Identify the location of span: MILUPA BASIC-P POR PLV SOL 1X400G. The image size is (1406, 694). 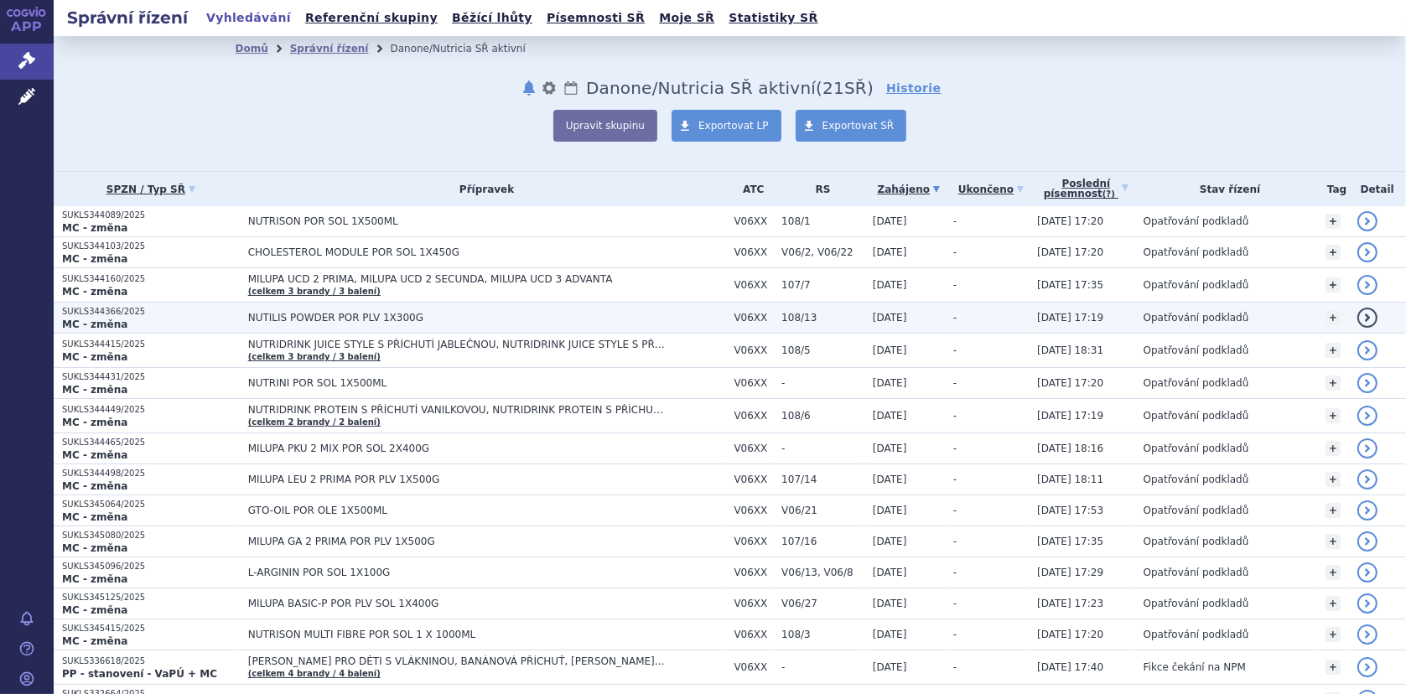
(458, 604).